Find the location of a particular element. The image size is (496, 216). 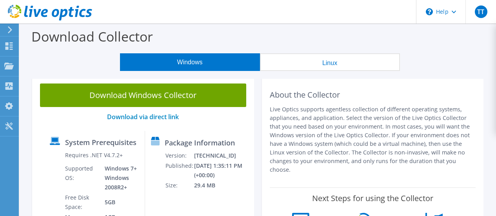

label: Package Information is located at coordinates (200, 143).